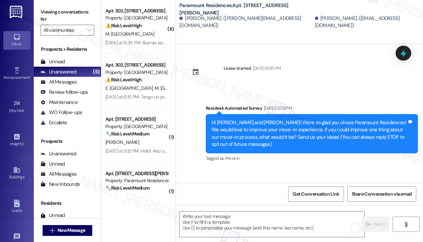  Describe the element at coordinates (232, 158) in the screenshot. I see `span: Move in` at that location.